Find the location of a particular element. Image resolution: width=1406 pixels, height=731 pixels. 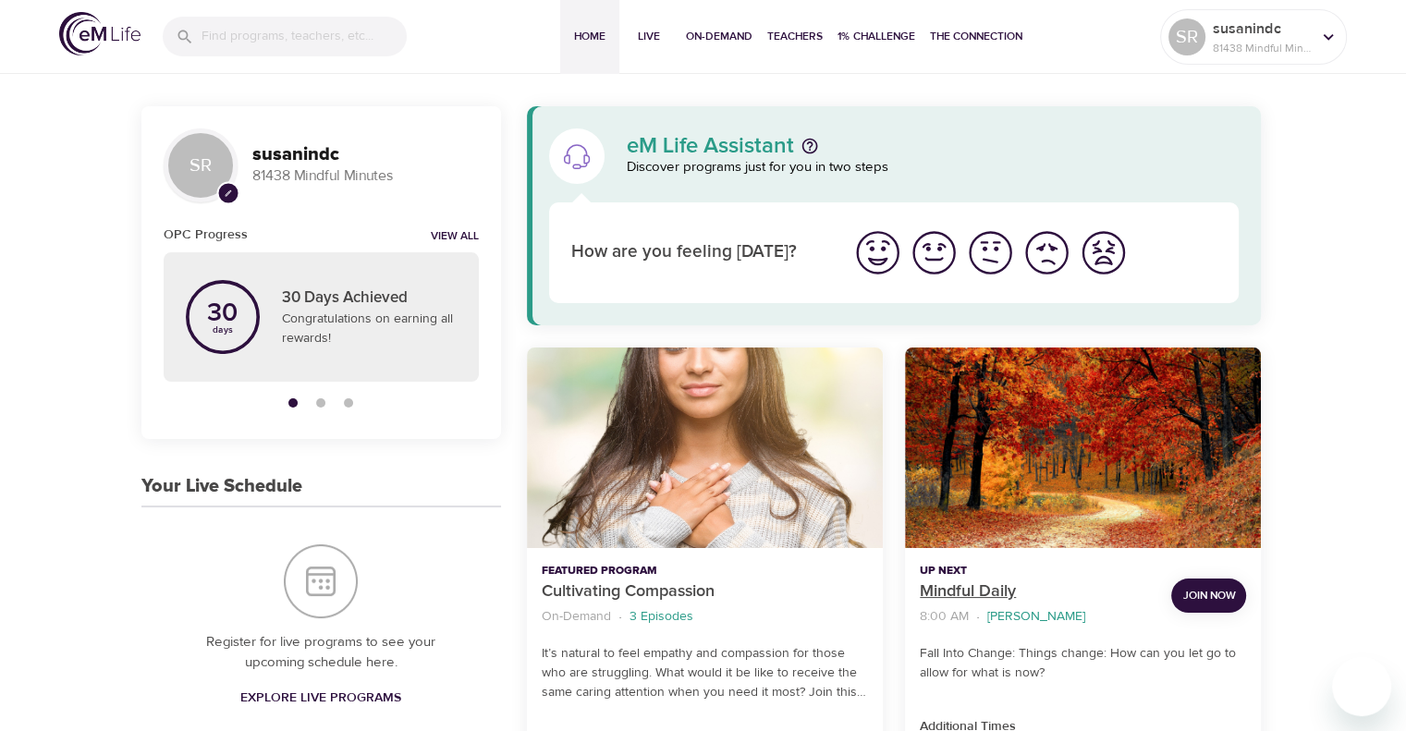

img: ok is located at coordinates (990, 252).